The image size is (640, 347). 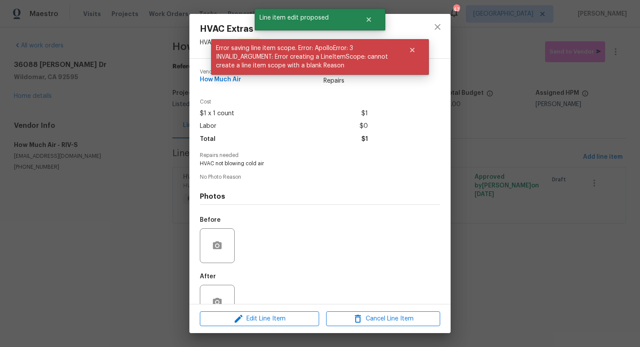 What do you see at coordinates (304, 57) in the screenshot?
I see `span: Error saving line item scope. Error: ApolloError: 3 INVALID_ARGUMENT: Error creating a LineItemSc...` at bounding box center [304, 57].